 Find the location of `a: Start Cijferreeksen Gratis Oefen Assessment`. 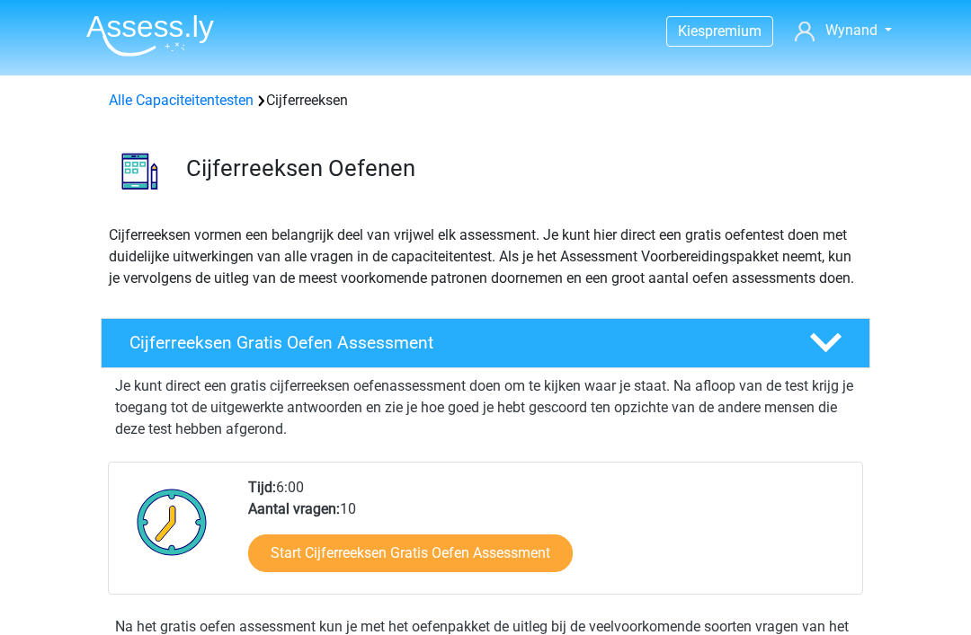

a: Start Cijferreeksen Gratis Oefen Assessment is located at coordinates (410, 554).